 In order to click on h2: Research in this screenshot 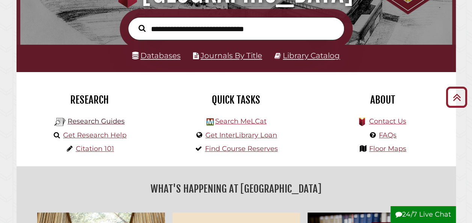, I will do `click(90, 100)`.